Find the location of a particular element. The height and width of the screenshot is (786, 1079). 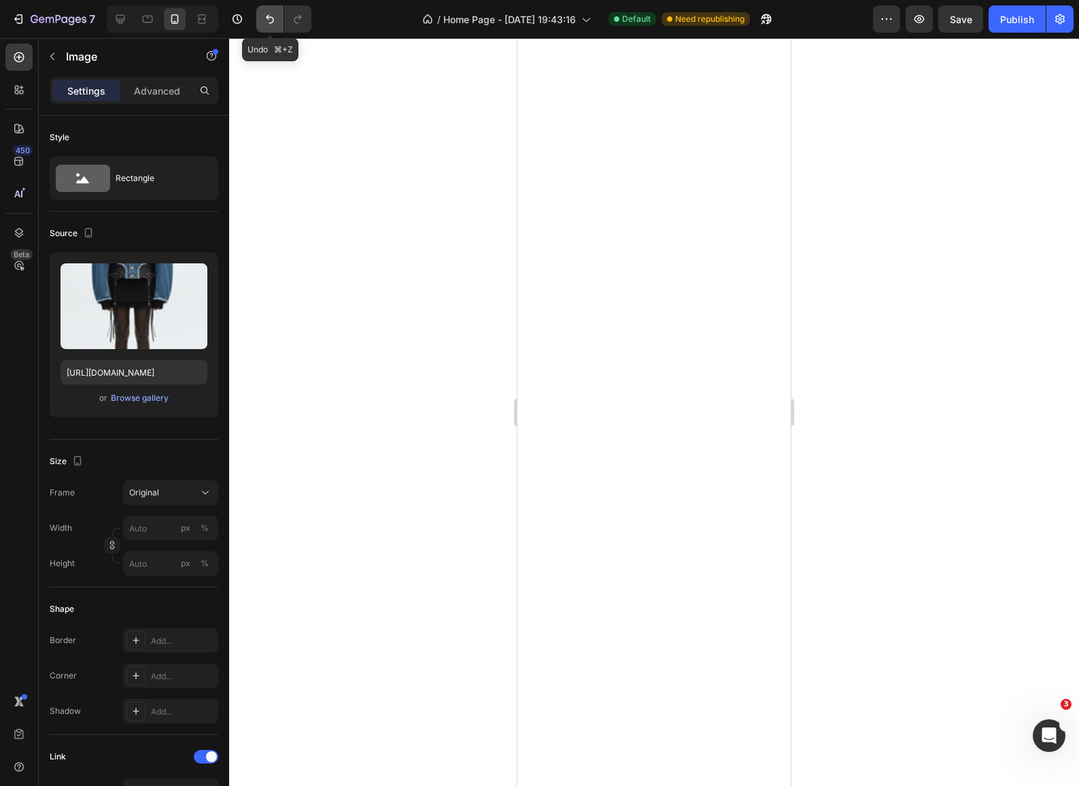

input: https://example.com/image.jpg is located at coordinates (134, 372).